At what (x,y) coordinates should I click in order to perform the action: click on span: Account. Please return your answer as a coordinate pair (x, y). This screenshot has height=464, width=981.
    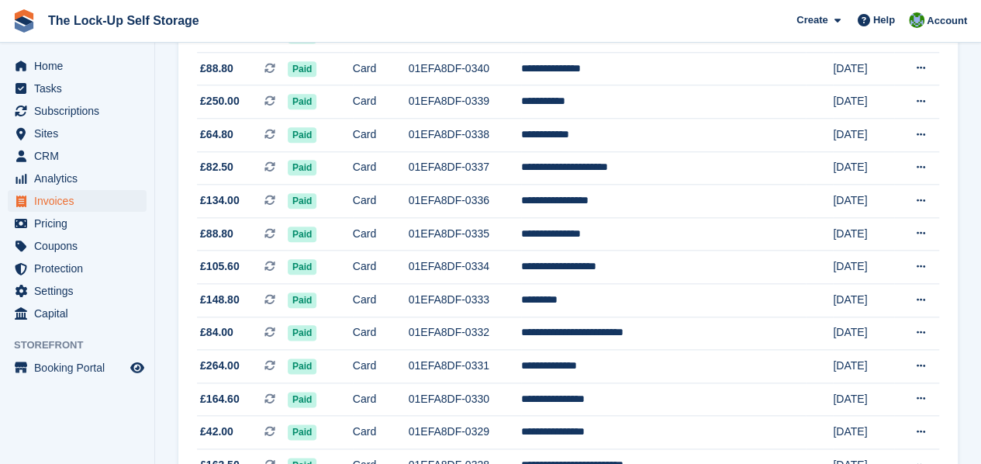
    Looking at the image, I should click on (947, 21).